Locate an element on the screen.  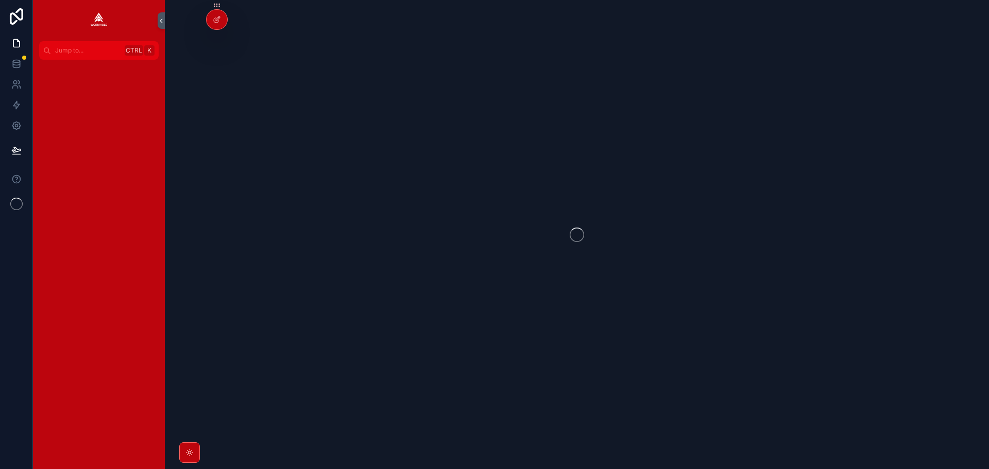
div: scrollable content is located at coordinates (99, 69).